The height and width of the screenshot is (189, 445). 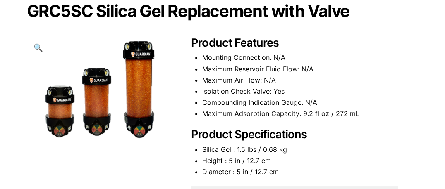 What do you see at coordinates (222, 11) in the screenshot?
I see `h1: GRC5SC Silica Gel Replacement with Valve` at bounding box center [222, 11].